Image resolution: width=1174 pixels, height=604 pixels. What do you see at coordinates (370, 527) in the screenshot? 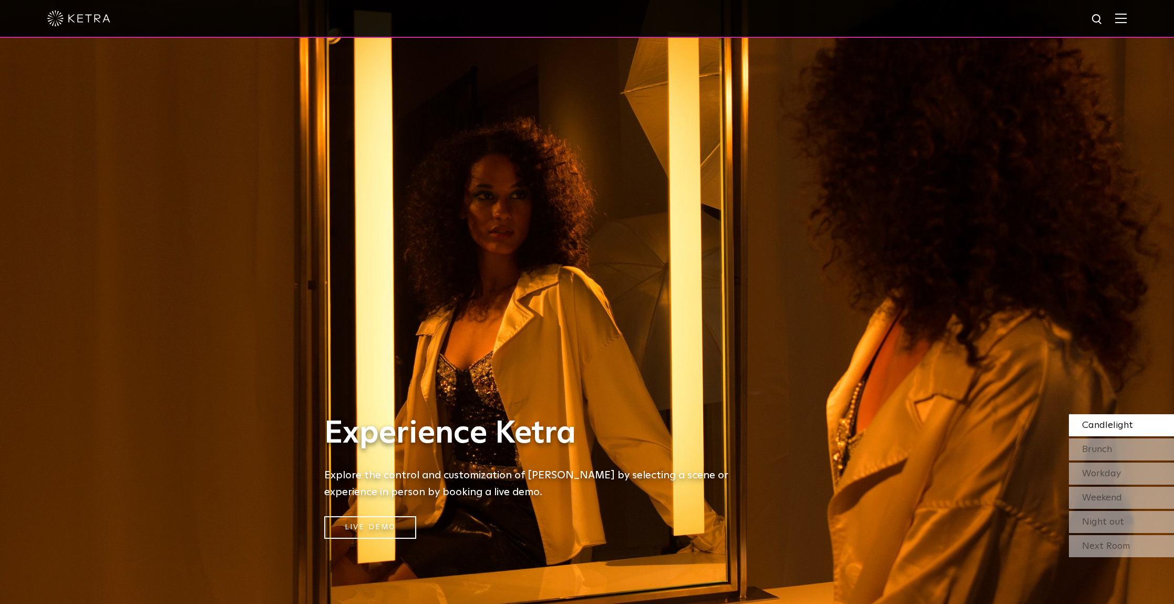
I see `a: Live Demo` at bounding box center [370, 527].